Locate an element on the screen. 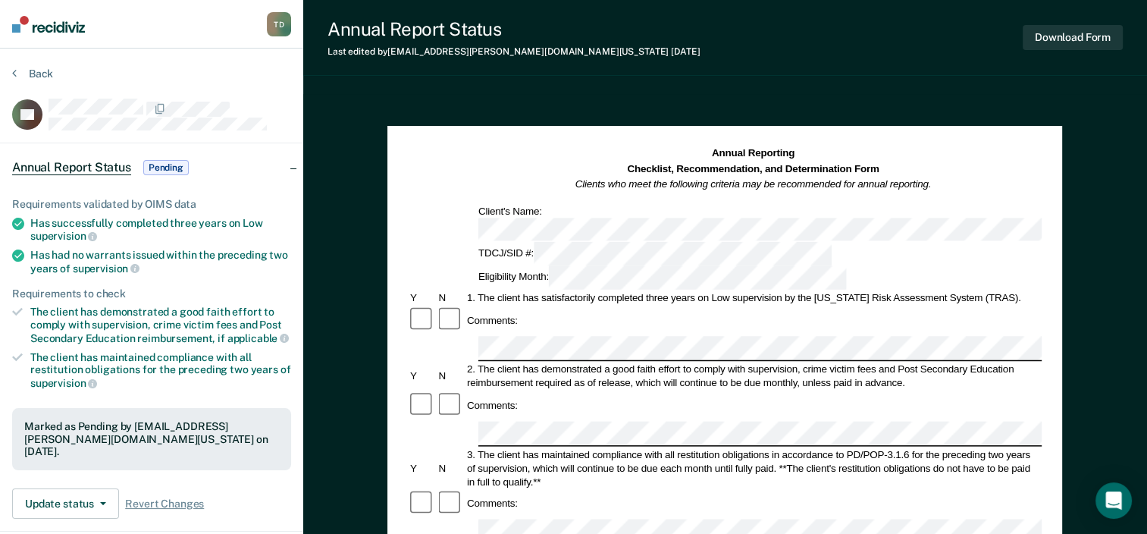  div: Requirements validated by OIMS data is located at coordinates (152, 204).